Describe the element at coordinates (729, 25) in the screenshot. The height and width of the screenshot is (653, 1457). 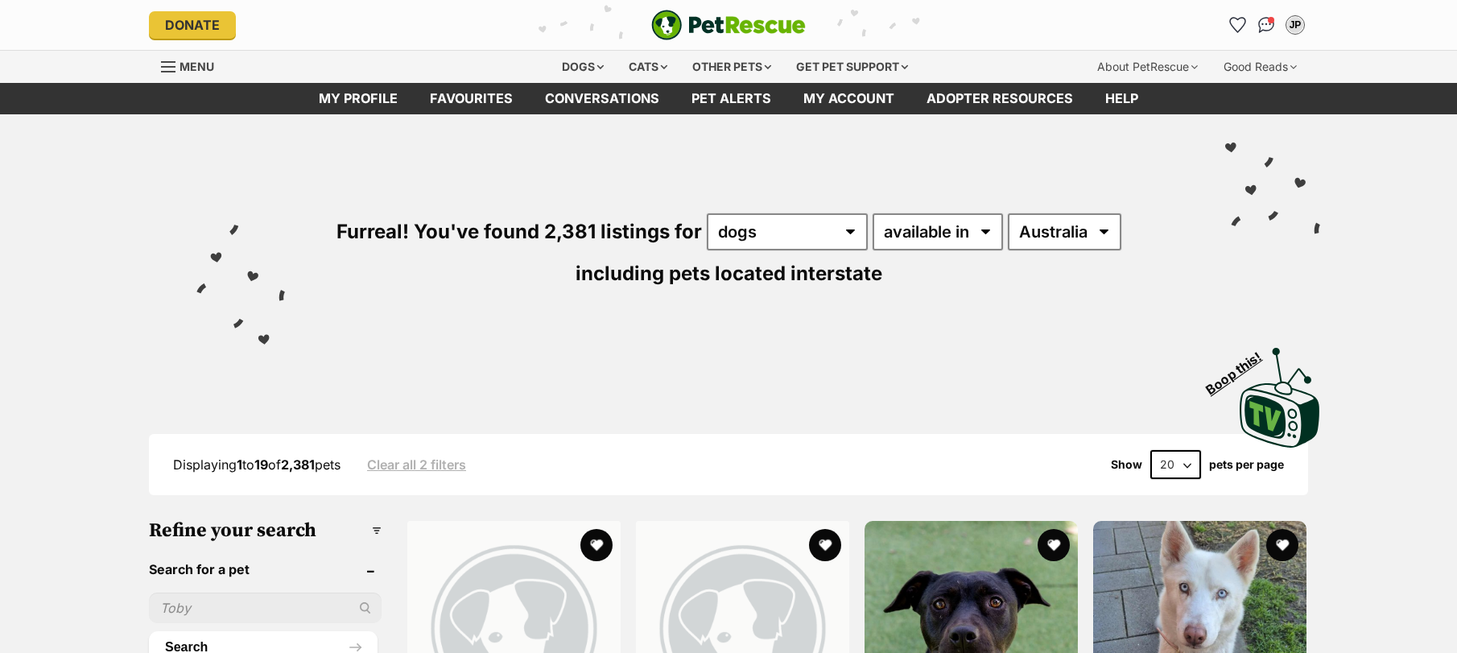
I see `img: logo-e224e6f780fb5917bec1dbf3a21bbac754714ae5b6737aabdf751b685950b380.svg` at that location.